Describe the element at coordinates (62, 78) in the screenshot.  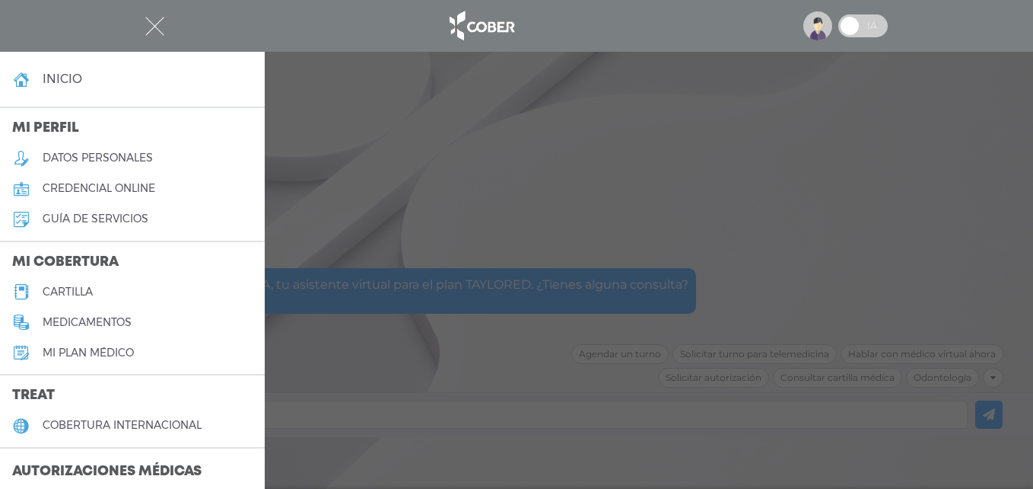
I see `h4: inicio` at that location.